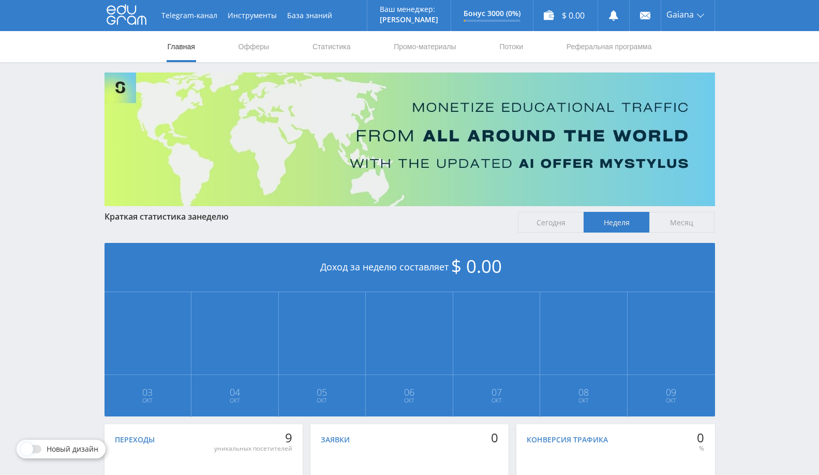 The height and width of the screenshot is (475, 819). What do you see at coordinates (254, 47) in the screenshot?
I see `a: Офферы` at bounding box center [254, 47].